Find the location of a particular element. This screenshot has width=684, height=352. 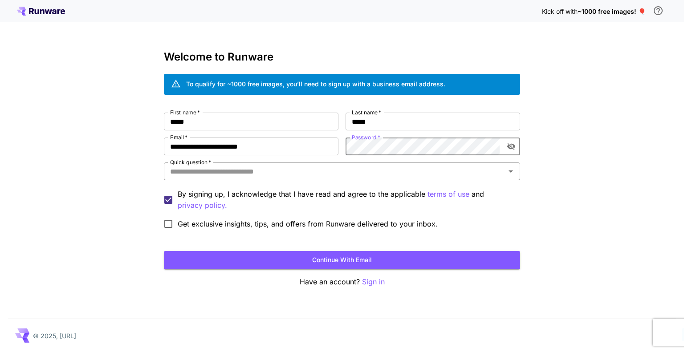

span: Kick off with is located at coordinates (560, 11).